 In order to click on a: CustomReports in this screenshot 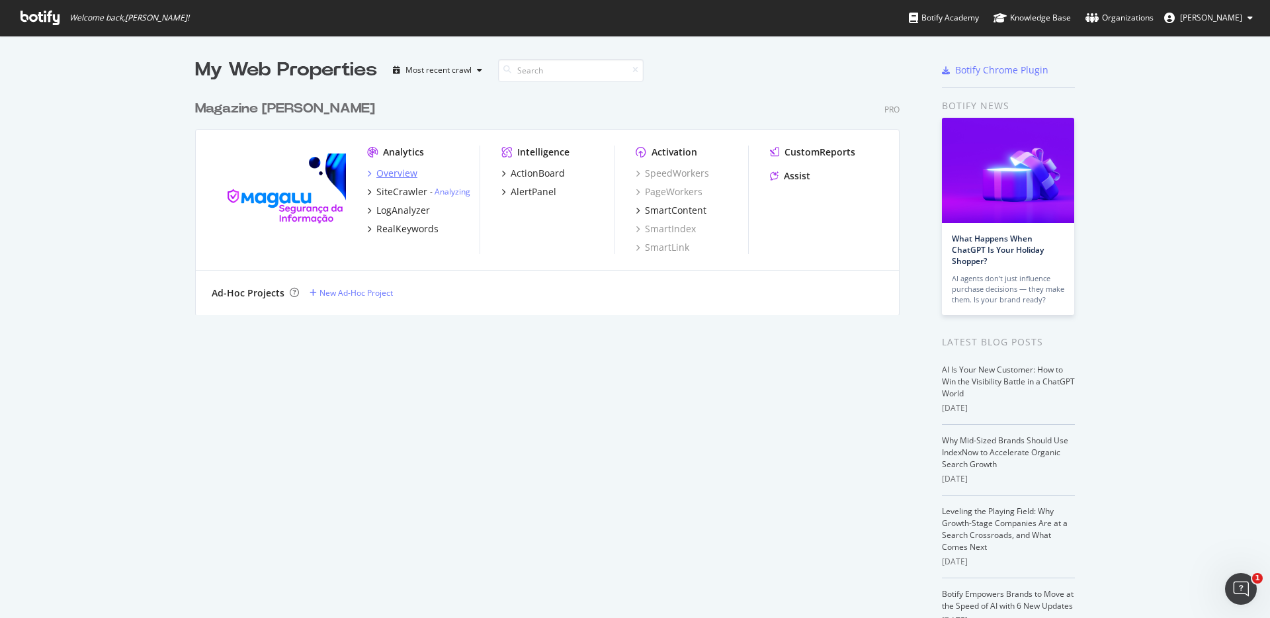, I will do `click(812, 152)`.